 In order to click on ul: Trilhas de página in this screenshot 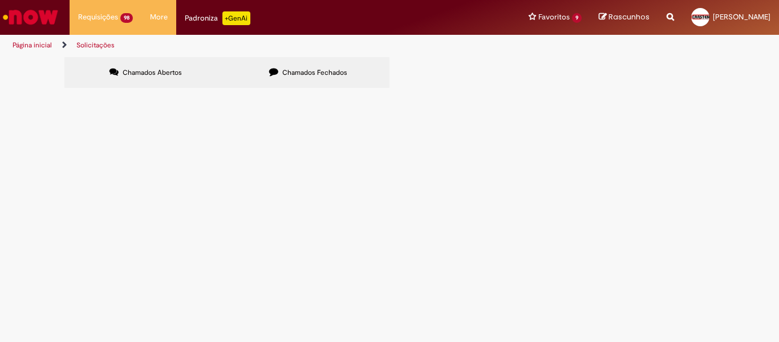, I will do `click(259, 45)`.